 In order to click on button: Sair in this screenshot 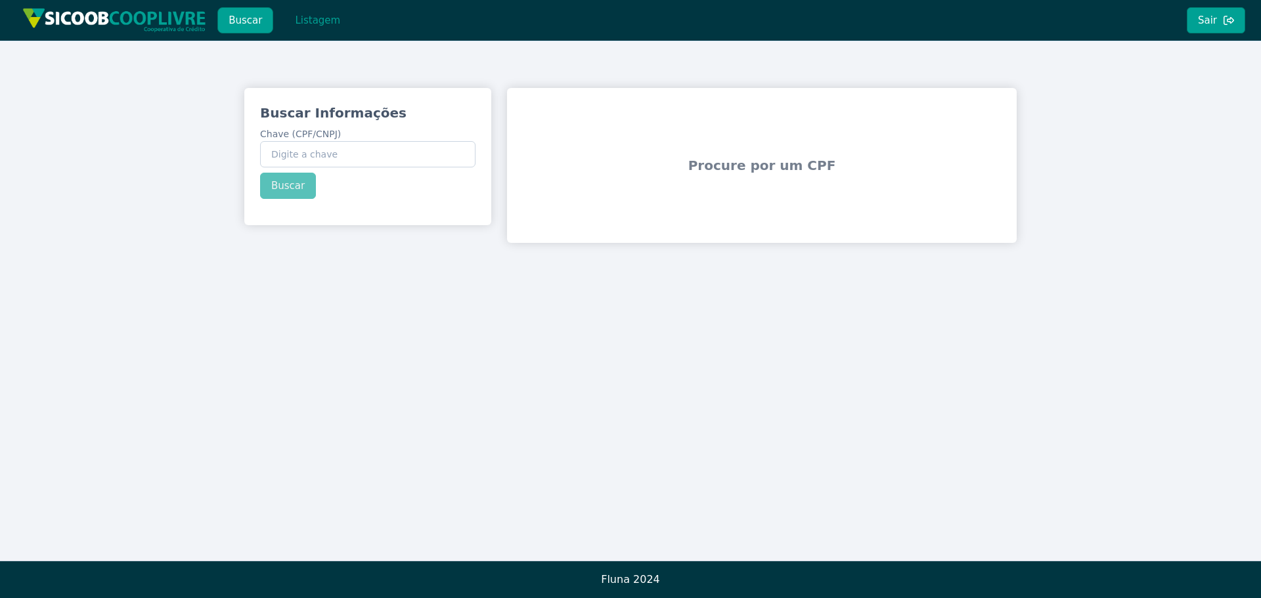, I will do `click(1216, 20)`.